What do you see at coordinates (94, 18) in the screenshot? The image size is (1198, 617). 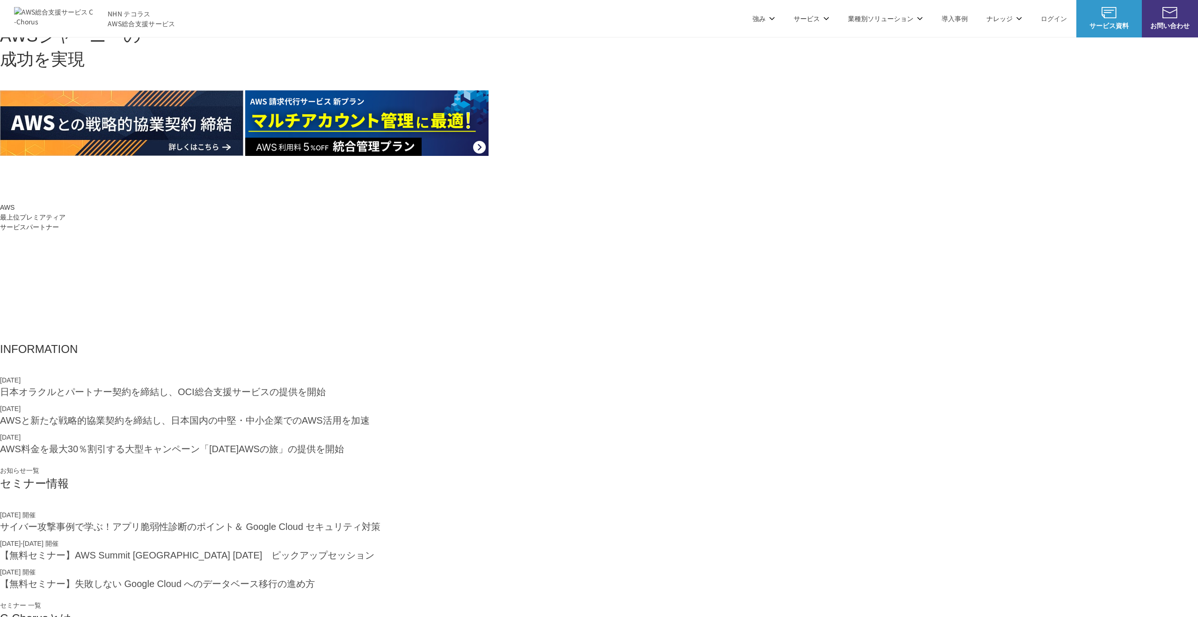 I see `a: AWS総合支援サービス C-Chorus NHN テコラスAWS総合支援サービス` at bounding box center [94, 18].